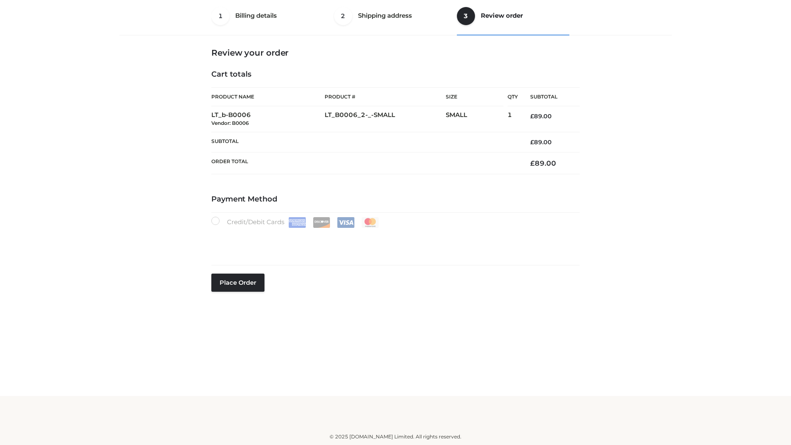 The height and width of the screenshot is (445, 791). What do you see at coordinates (268, 119) in the screenshot?
I see `td: LT_b-B0006` at bounding box center [268, 119].